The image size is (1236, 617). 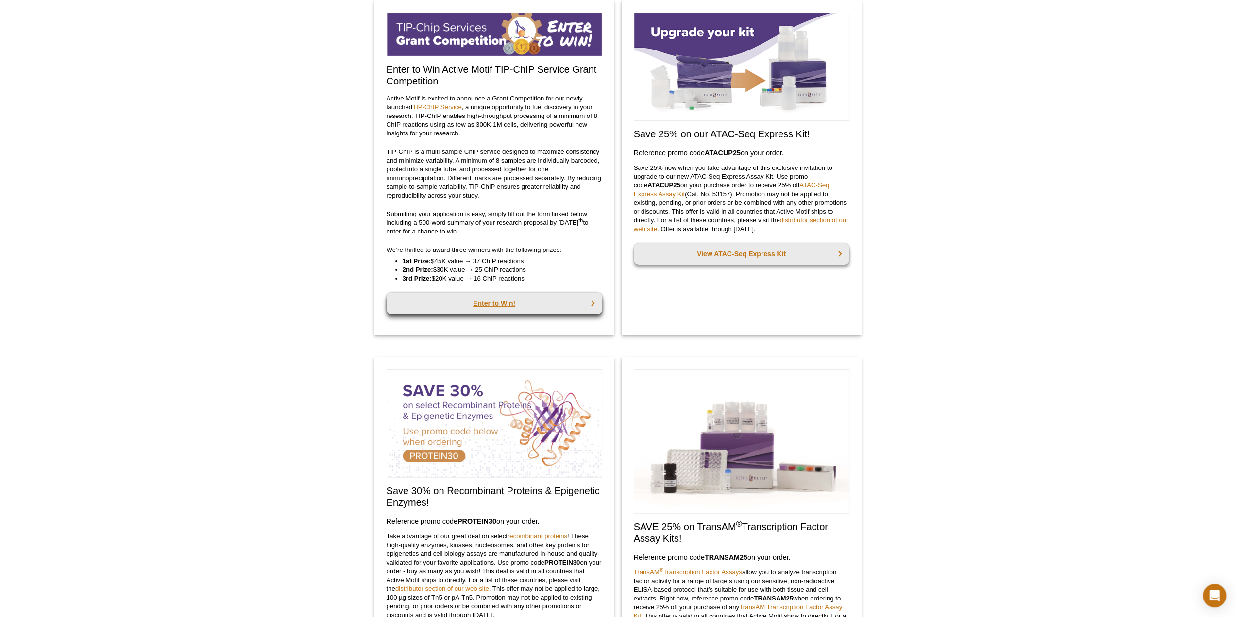 I want to click on p: Active Motif is excited to announce a Grant Competition for our newly launched , a unique opportu..., so click(x=494, y=116).